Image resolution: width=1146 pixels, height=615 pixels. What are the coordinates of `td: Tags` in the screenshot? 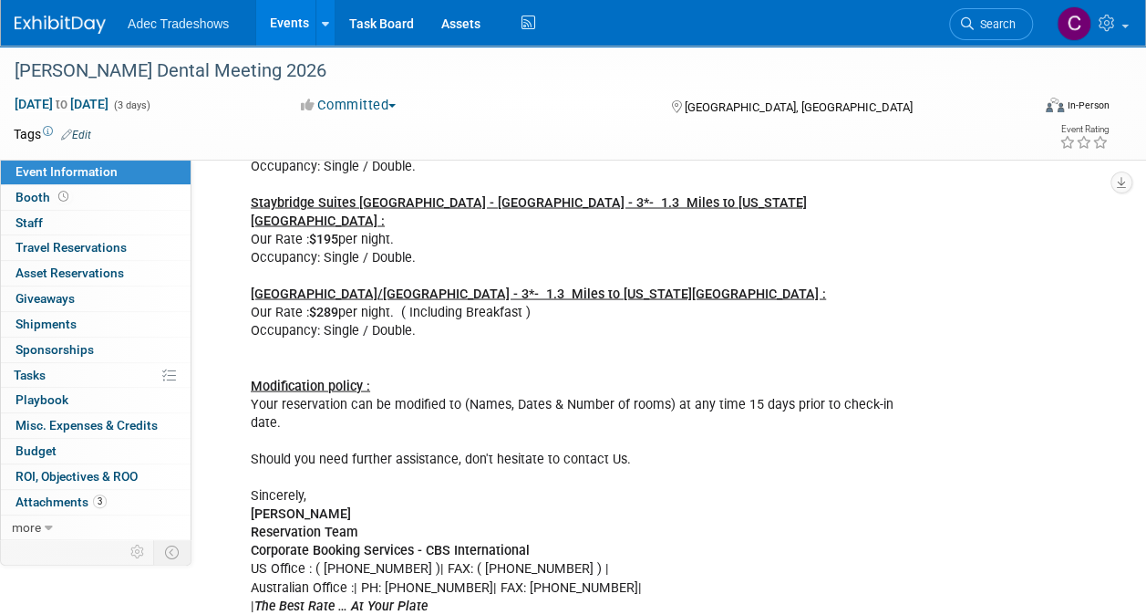 It's located at (52, 134).